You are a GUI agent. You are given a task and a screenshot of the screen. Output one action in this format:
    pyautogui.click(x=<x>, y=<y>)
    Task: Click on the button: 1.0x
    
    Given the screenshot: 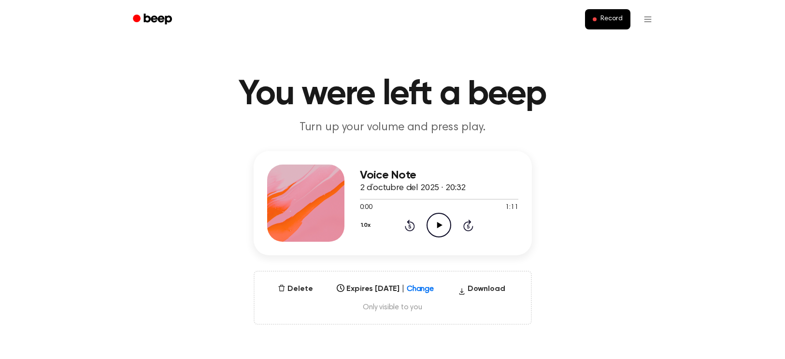 What is the action you would take?
    pyautogui.click(x=367, y=226)
    